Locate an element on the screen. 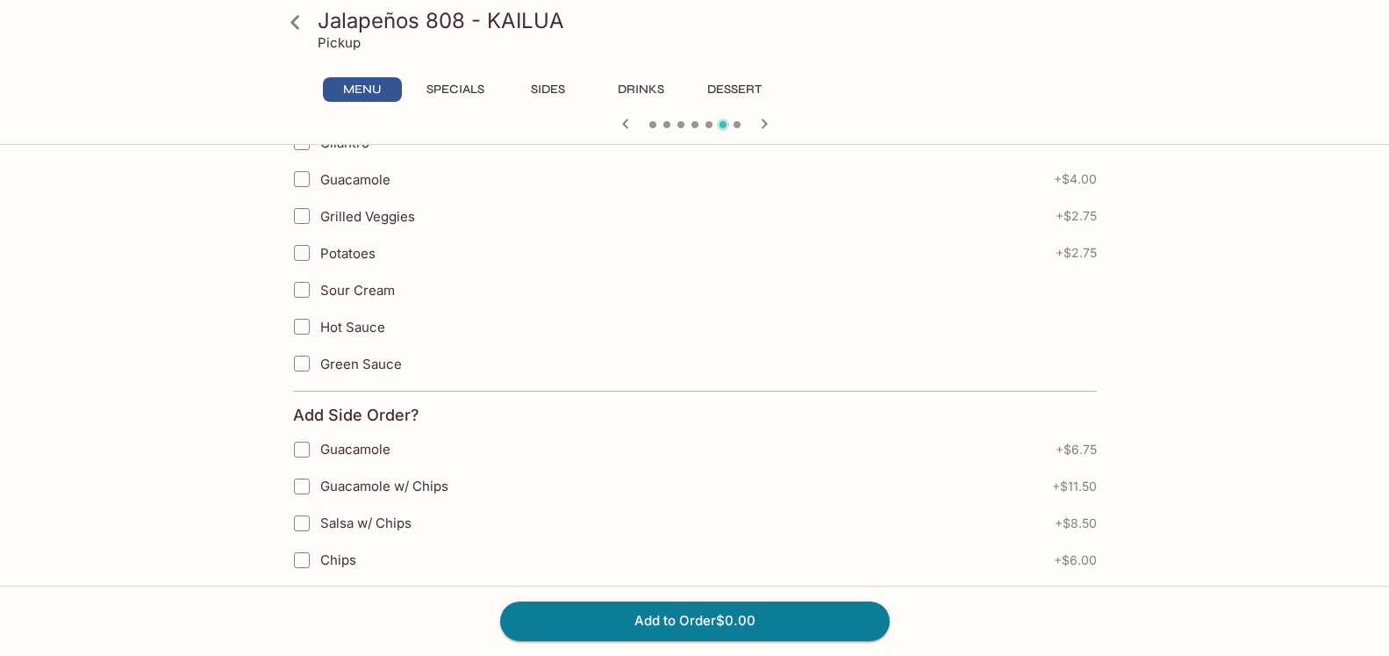  button: Add to Order$0.00 is located at coordinates (695, 620).